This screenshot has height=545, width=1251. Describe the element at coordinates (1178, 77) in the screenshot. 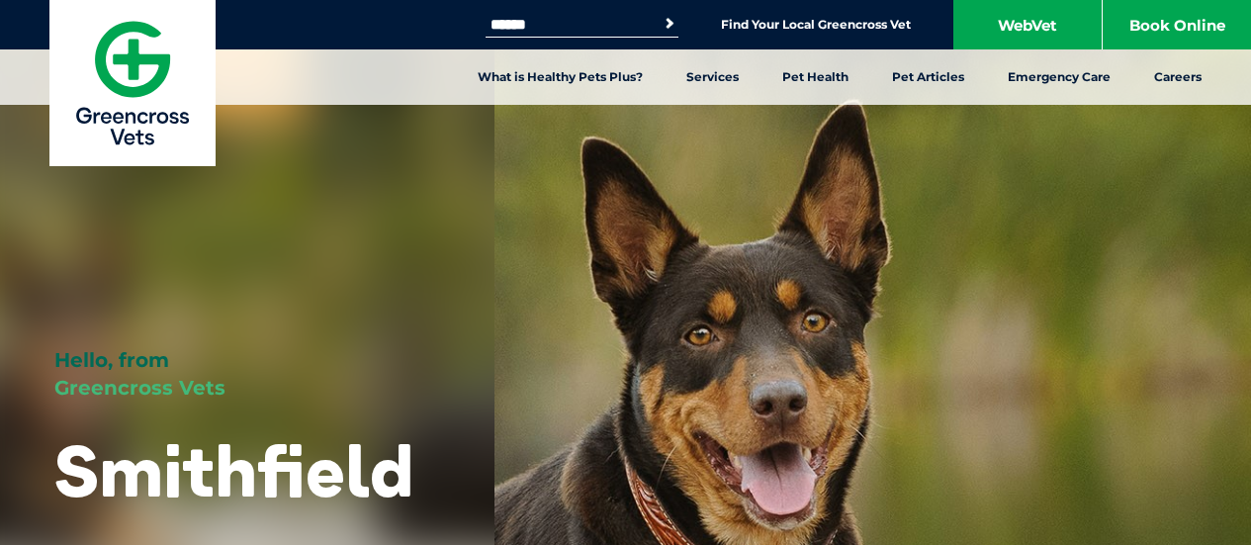

I see `a: Careers` at that location.